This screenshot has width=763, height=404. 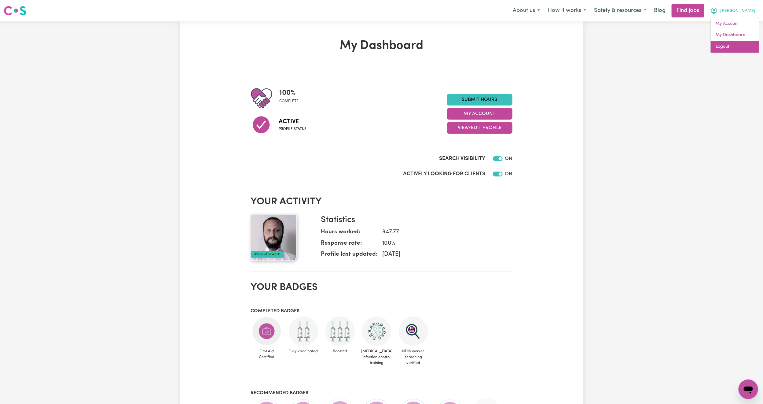 What do you see at coordinates (735, 24) in the screenshot?
I see `a: My Account` at bounding box center [735, 24].